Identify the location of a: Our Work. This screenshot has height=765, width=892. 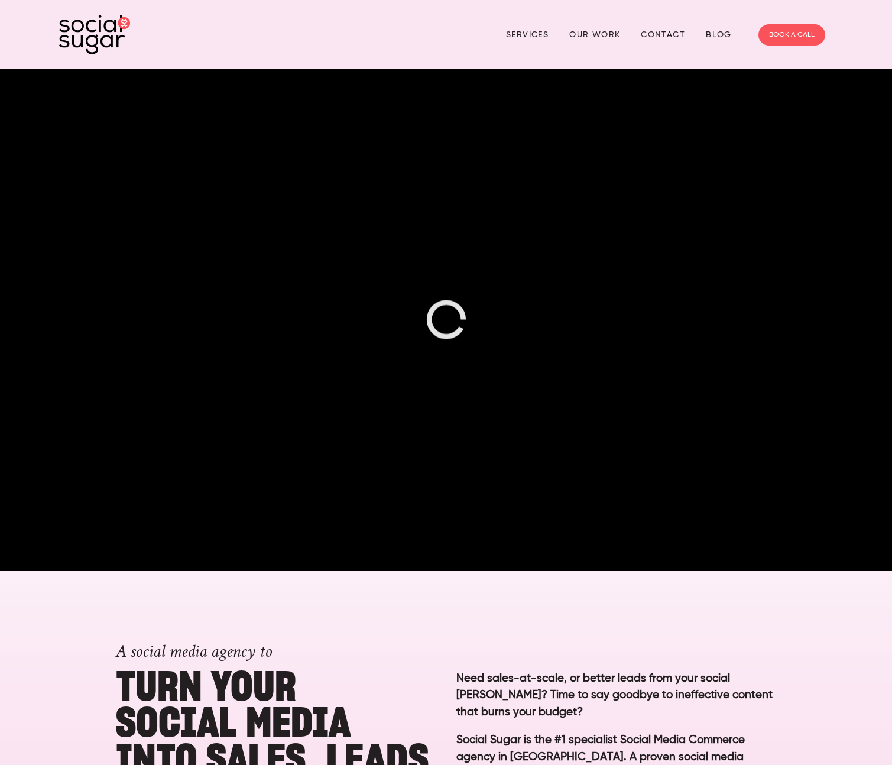
(595, 34).